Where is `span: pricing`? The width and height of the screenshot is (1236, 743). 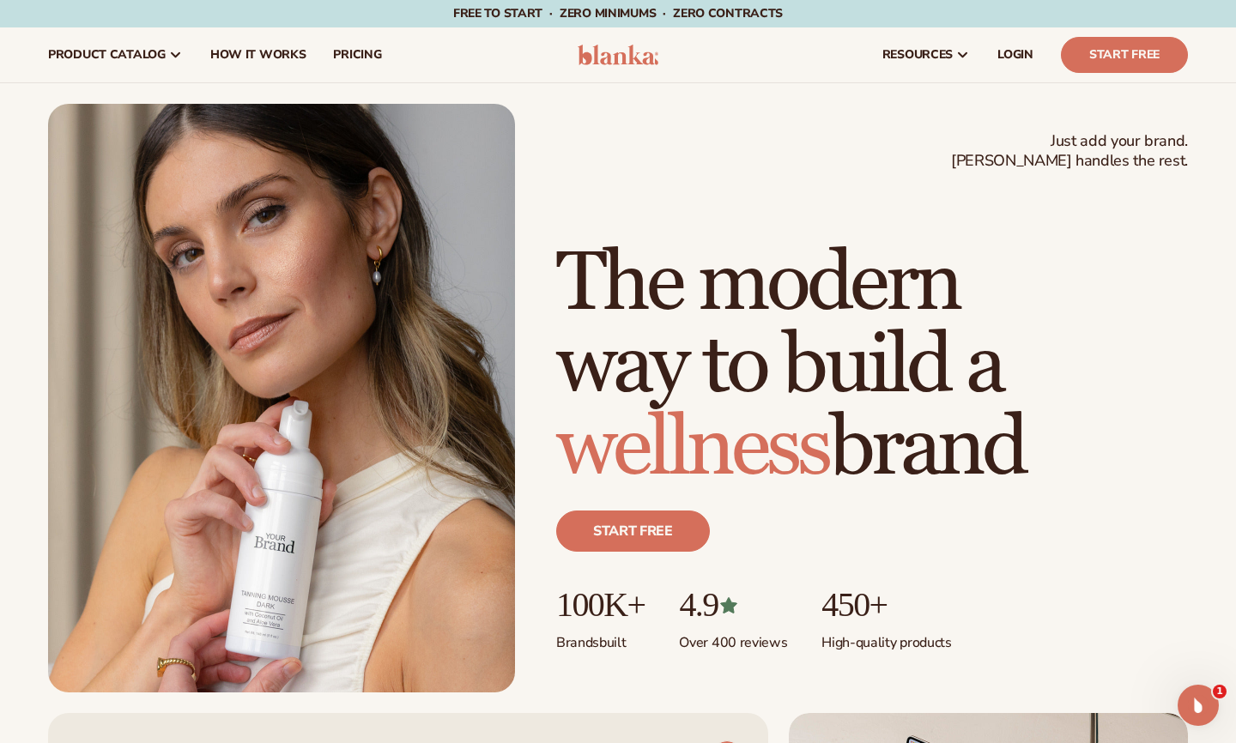
span: pricing is located at coordinates (357, 55).